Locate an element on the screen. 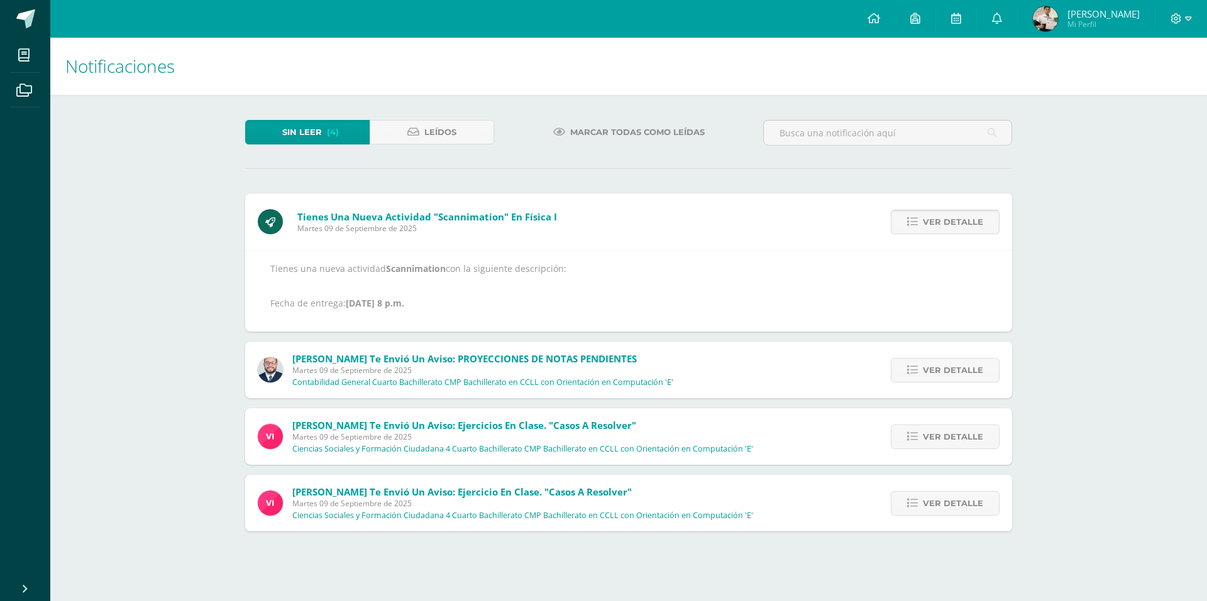 This screenshot has width=1207, height=601. span: Tienes una nueva actividad "Scannimation" En Física I is located at coordinates (427, 217).